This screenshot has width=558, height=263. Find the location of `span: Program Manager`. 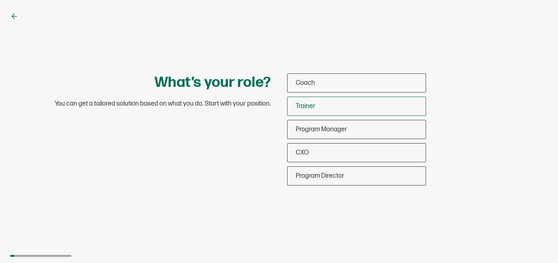

span: Program Manager is located at coordinates (321, 129).